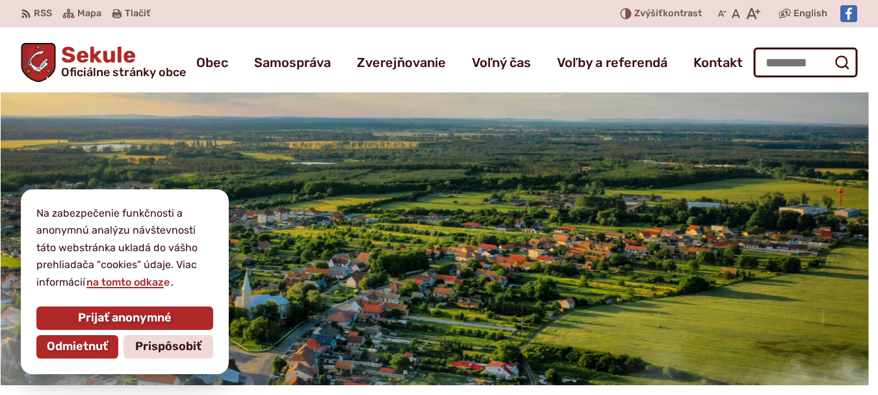  Describe the element at coordinates (811, 14) in the screenshot. I see `span: English` at that location.